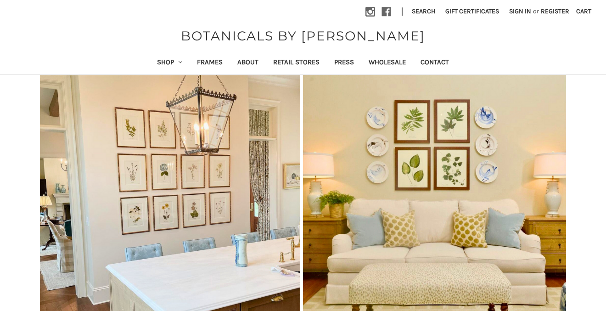 This screenshot has height=311, width=606. I want to click on a: Press, so click(344, 63).